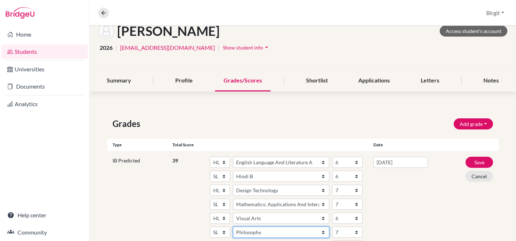 This screenshot has width=516, height=241. I want to click on a: Documents, so click(44, 86).